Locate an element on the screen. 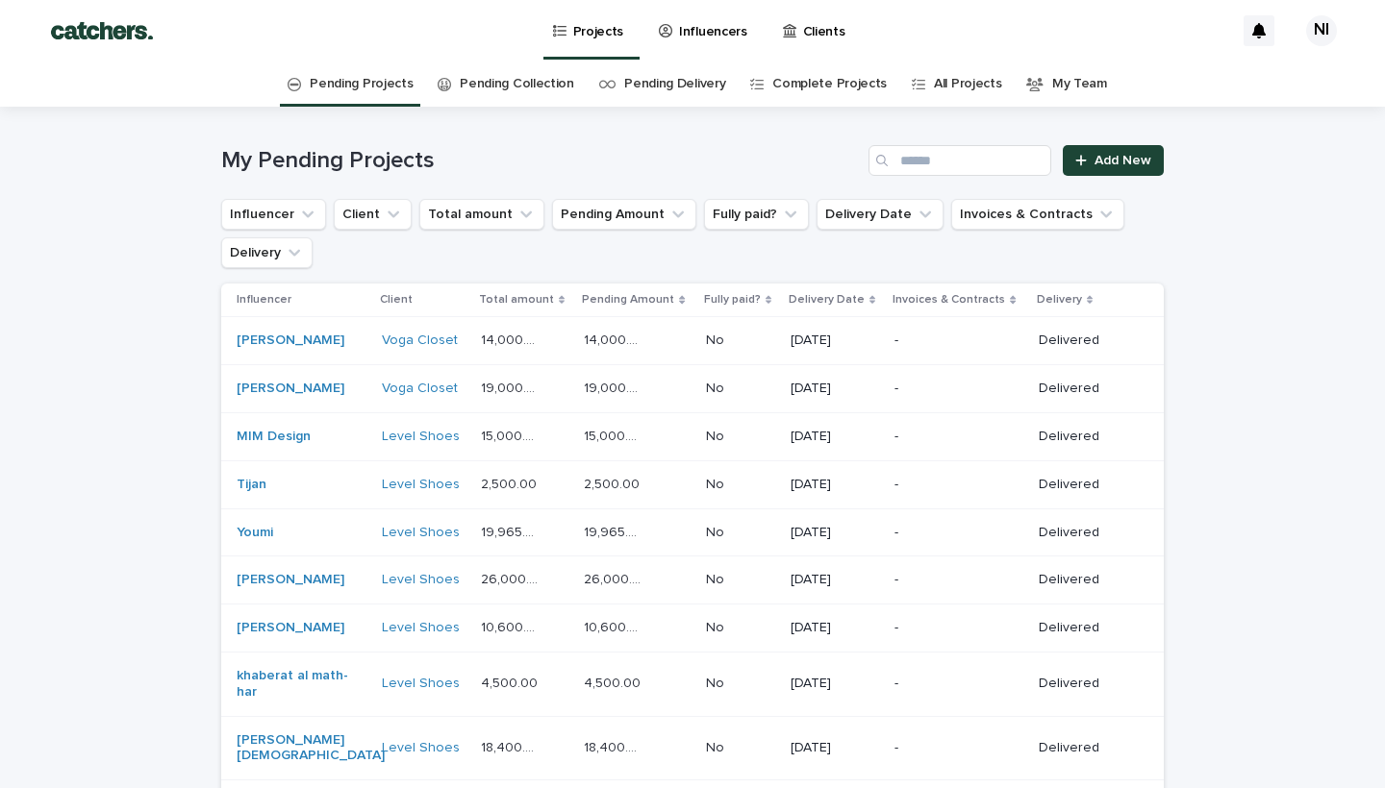  a: MIM Design is located at coordinates (273, 437).